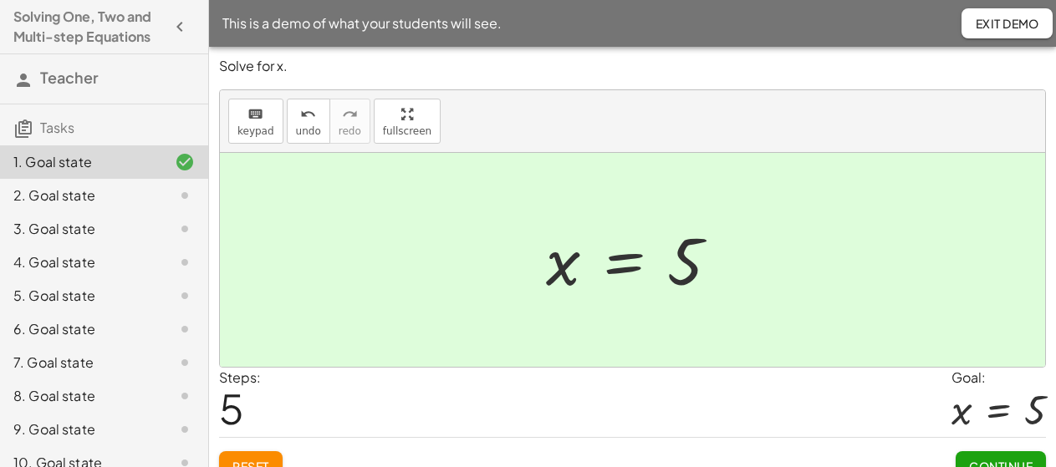 The height and width of the screenshot is (467, 1056). I want to click on button: fullscreen, so click(407, 121).